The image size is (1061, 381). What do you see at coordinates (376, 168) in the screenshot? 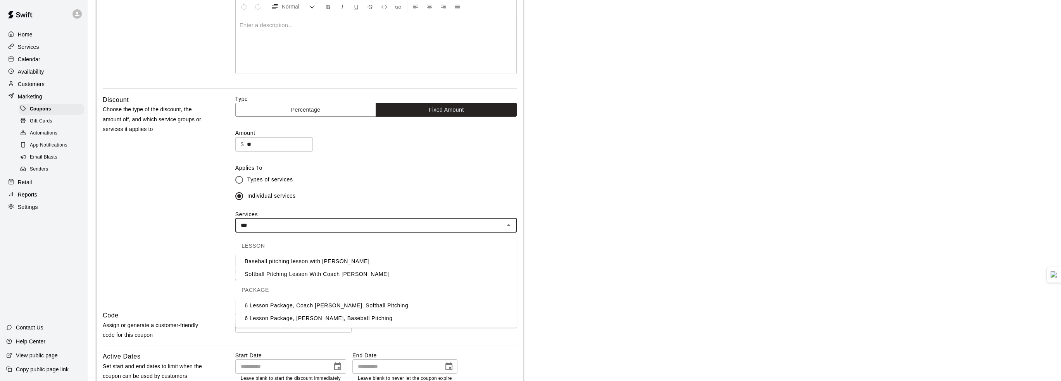
I see `label: Applies To` at bounding box center [376, 168].